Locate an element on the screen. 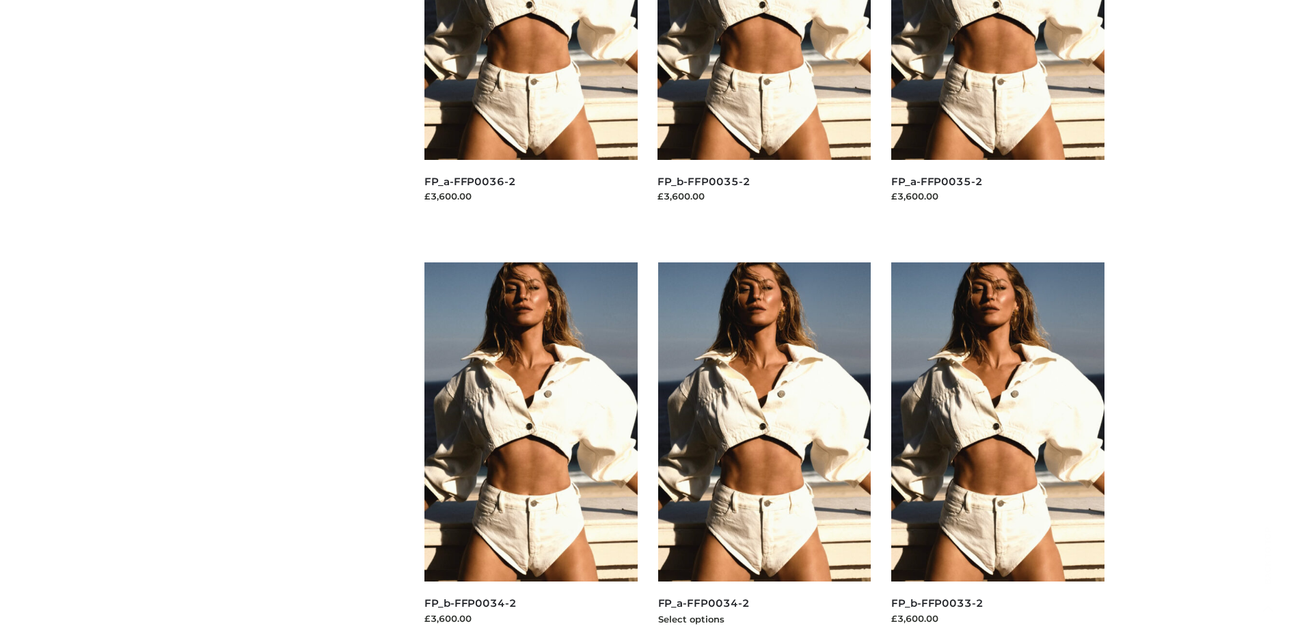  a: FP_b-FFP0035-2 is located at coordinates (703, 181).